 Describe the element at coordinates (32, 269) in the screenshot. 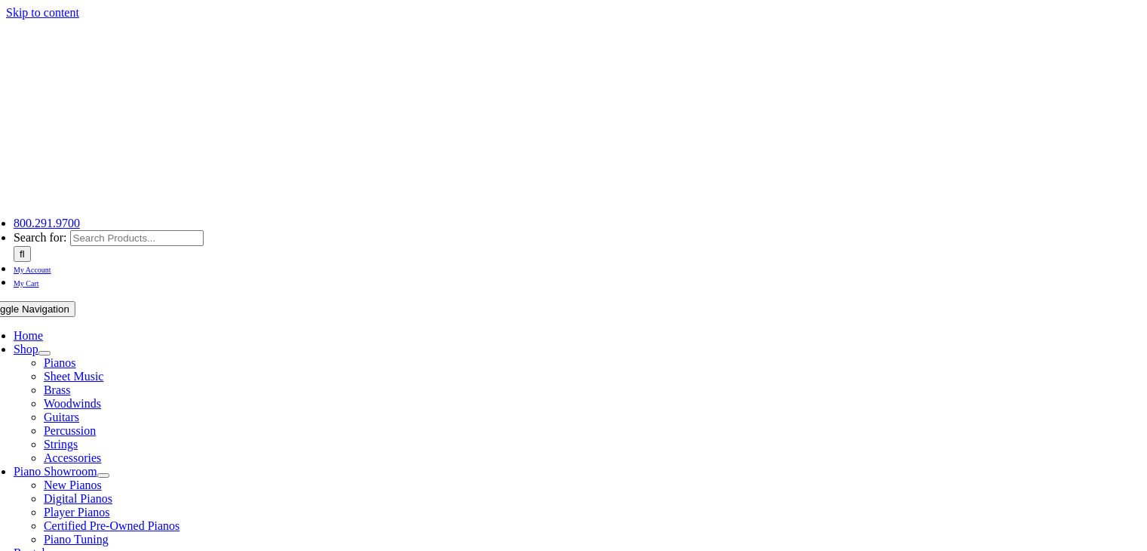

I see `span: My Account` at that location.